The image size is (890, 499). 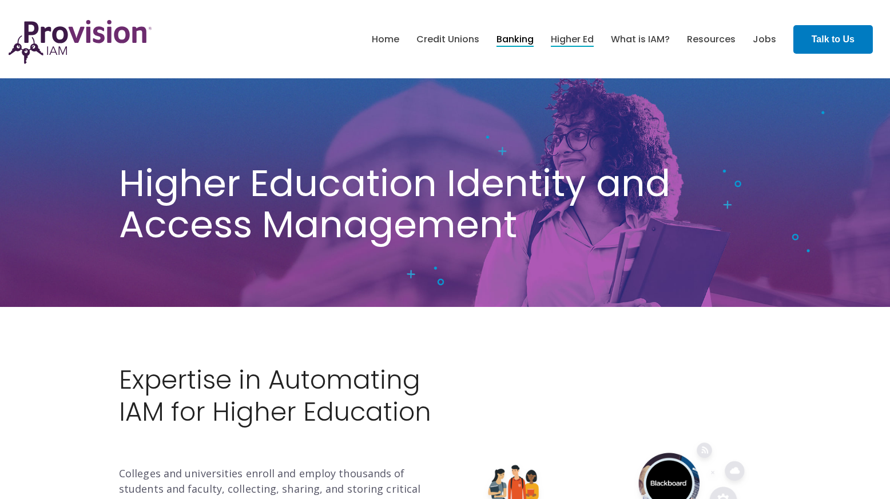 I want to click on a: Talk to Us, so click(x=832, y=39).